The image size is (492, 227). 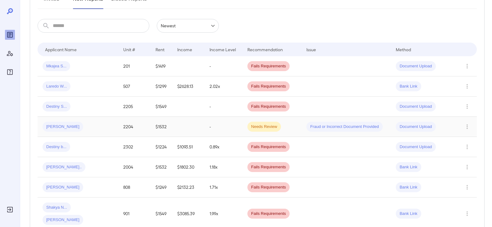 I want to click on div: Newest, so click(x=188, y=26).